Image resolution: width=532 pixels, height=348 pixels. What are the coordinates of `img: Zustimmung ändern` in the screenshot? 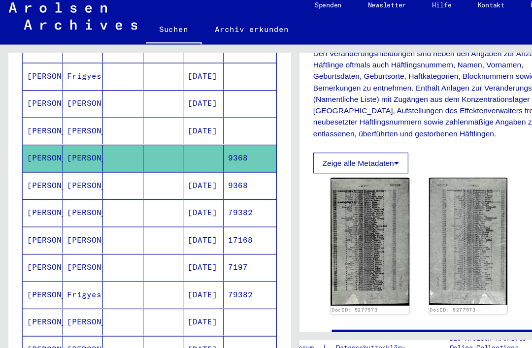 It's located at (501, 317).